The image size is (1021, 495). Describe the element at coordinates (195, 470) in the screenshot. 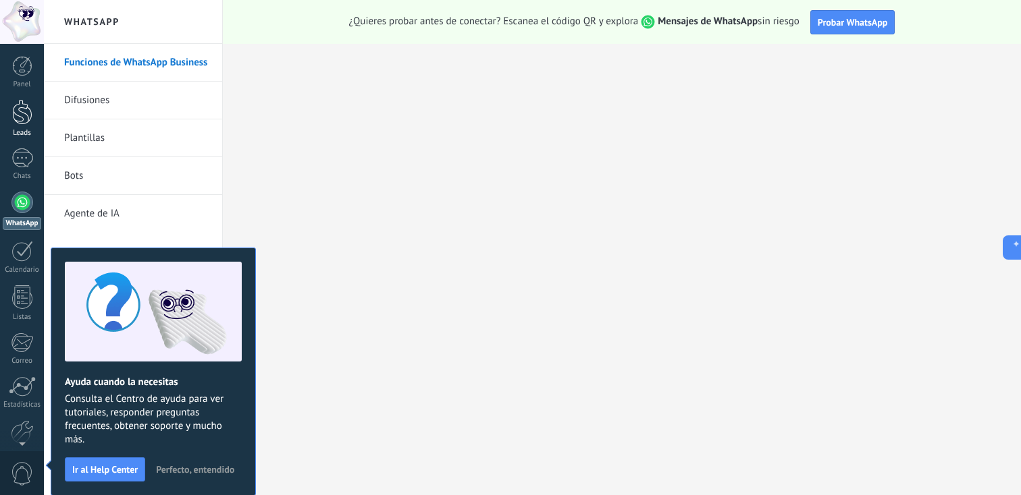

I see `span: Perfecto, entendido` at that location.